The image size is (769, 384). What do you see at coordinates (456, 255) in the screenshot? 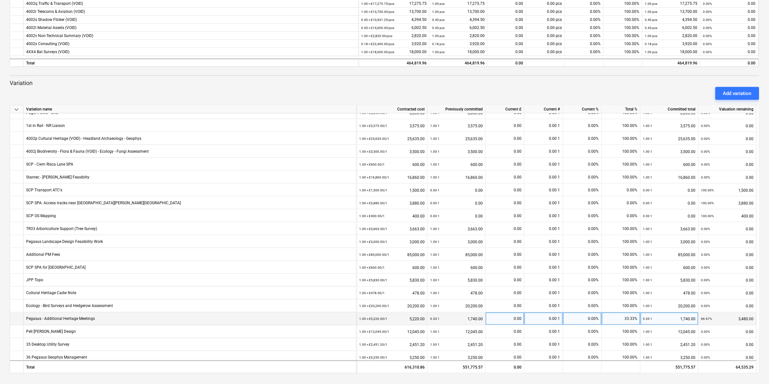
I see `div: 85,000.00` at bounding box center [456, 255].